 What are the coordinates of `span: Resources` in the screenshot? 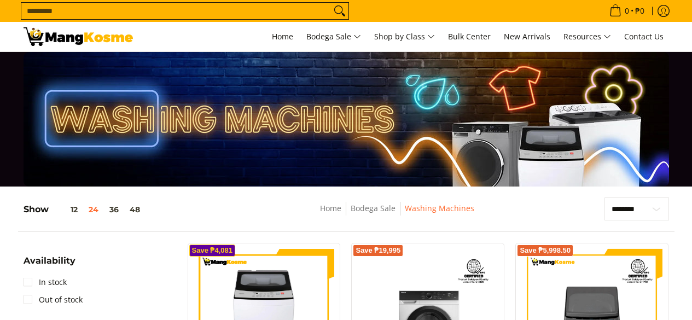 It's located at (587, 37).